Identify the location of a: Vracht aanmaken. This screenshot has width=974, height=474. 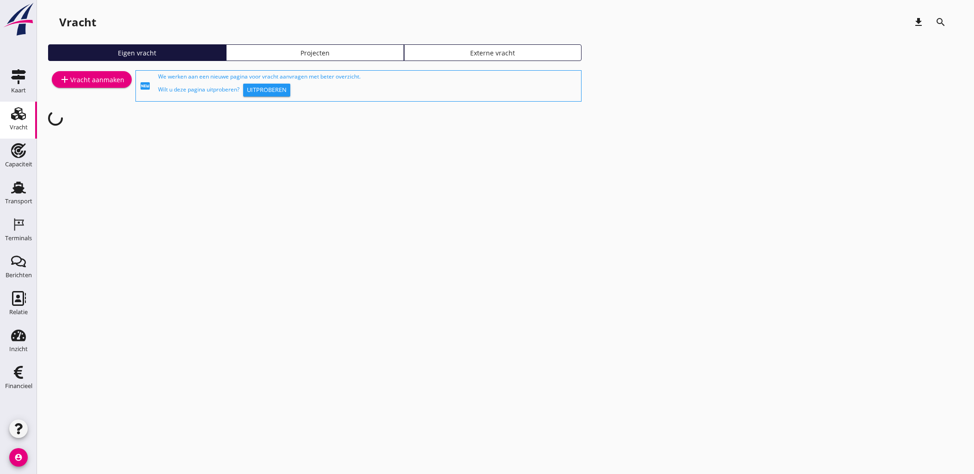
(92, 79).